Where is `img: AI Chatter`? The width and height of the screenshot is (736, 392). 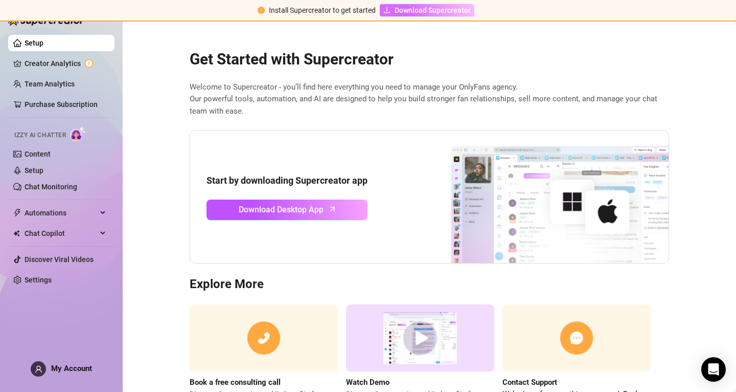
img: AI Chatter is located at coordinates (78, 133).